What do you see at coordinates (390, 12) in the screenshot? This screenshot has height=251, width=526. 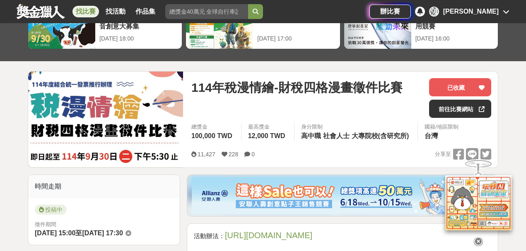 I see `a: 辦比賽` at bounding box center [390, 12].